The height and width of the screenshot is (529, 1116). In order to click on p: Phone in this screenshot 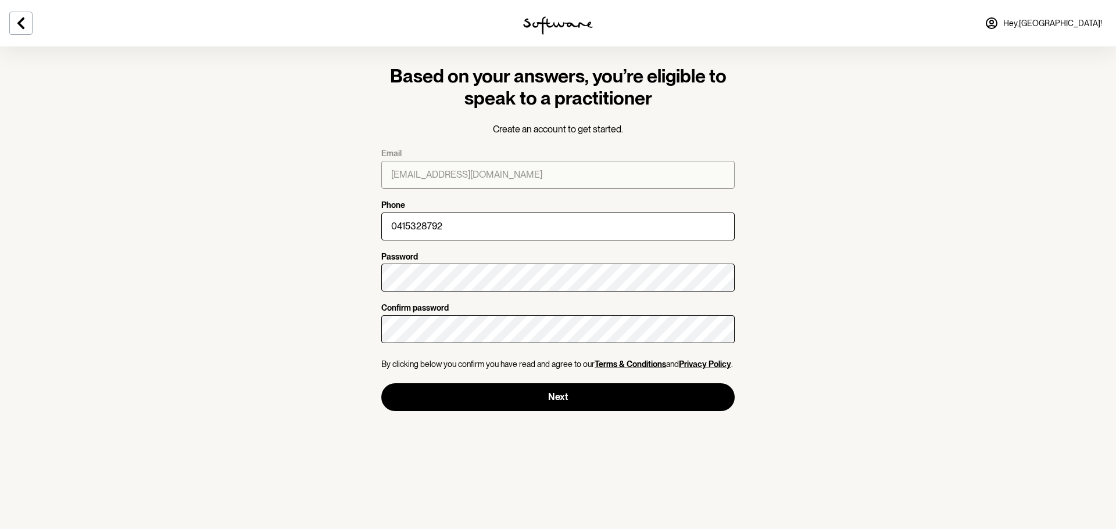, I will do `click(393, 205)`.